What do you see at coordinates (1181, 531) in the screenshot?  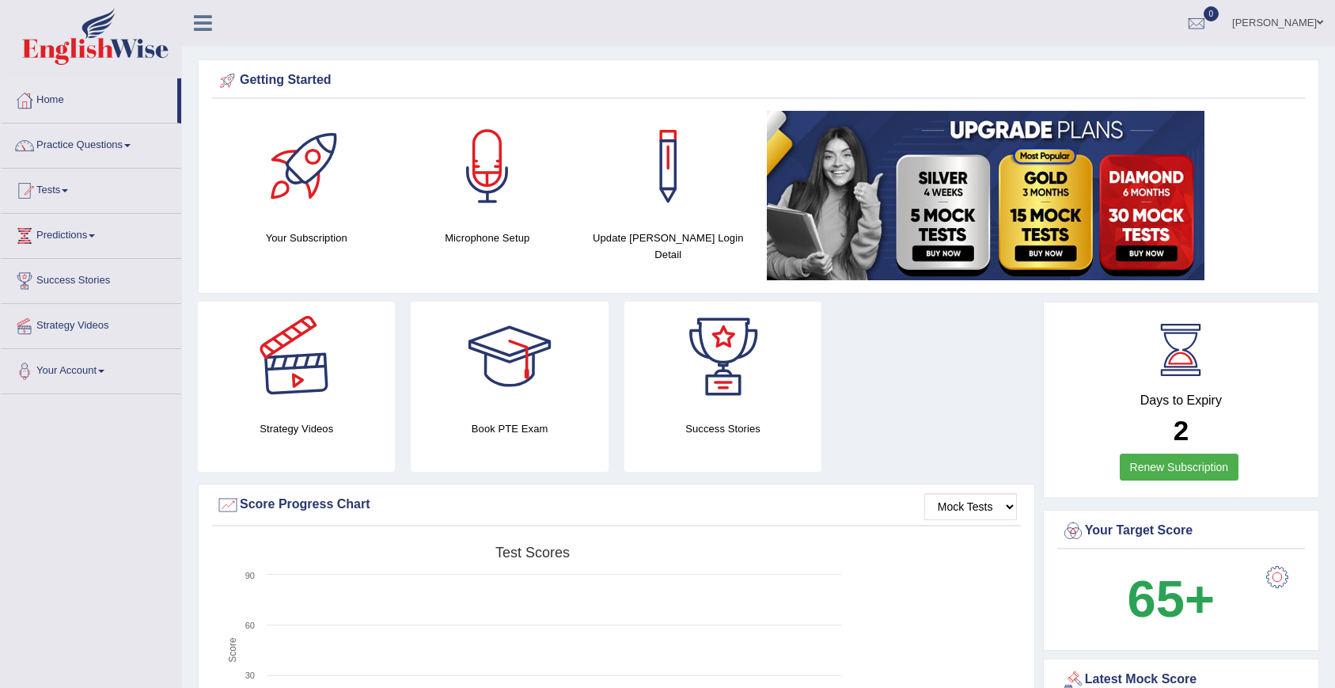 I see `div: Your Target Score` at bounding box center [1181, 531].